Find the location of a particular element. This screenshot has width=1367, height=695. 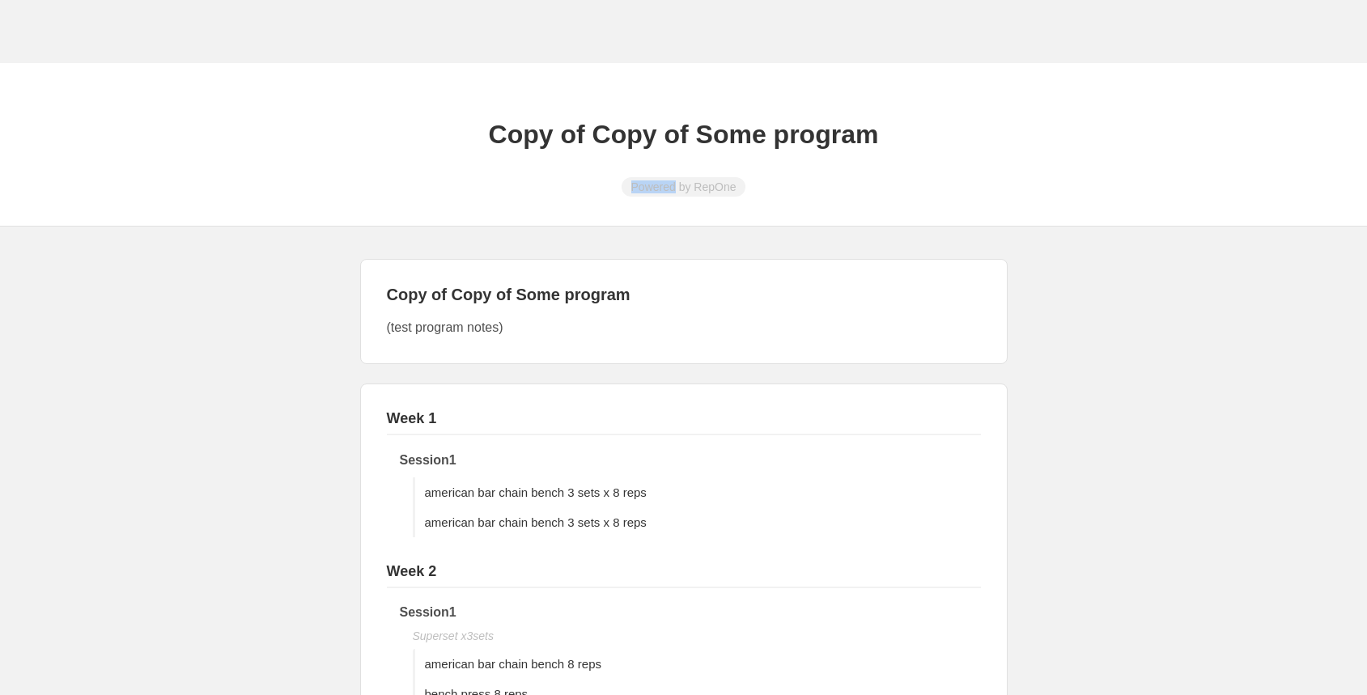

span: Powered by RepOne is located at coordinates (684, 187).